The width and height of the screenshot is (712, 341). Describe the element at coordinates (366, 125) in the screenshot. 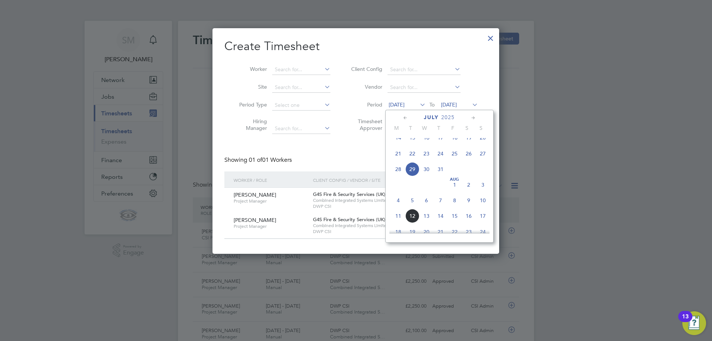

I see `label: Timesheet Approver` at that location.